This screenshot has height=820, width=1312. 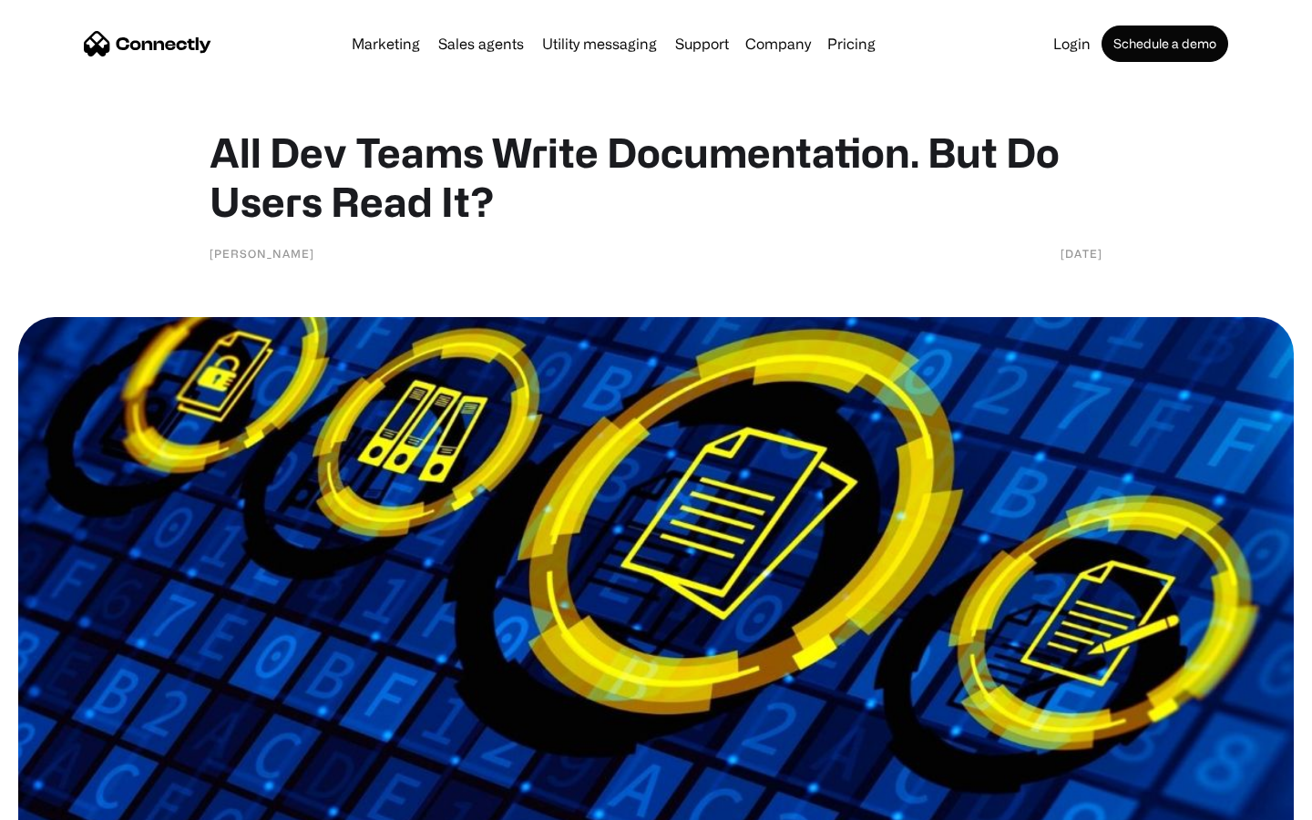 What do you see at coordinates (701, 44) in the screenshot?
I see `a: Support` at bounding box center [701, 44].